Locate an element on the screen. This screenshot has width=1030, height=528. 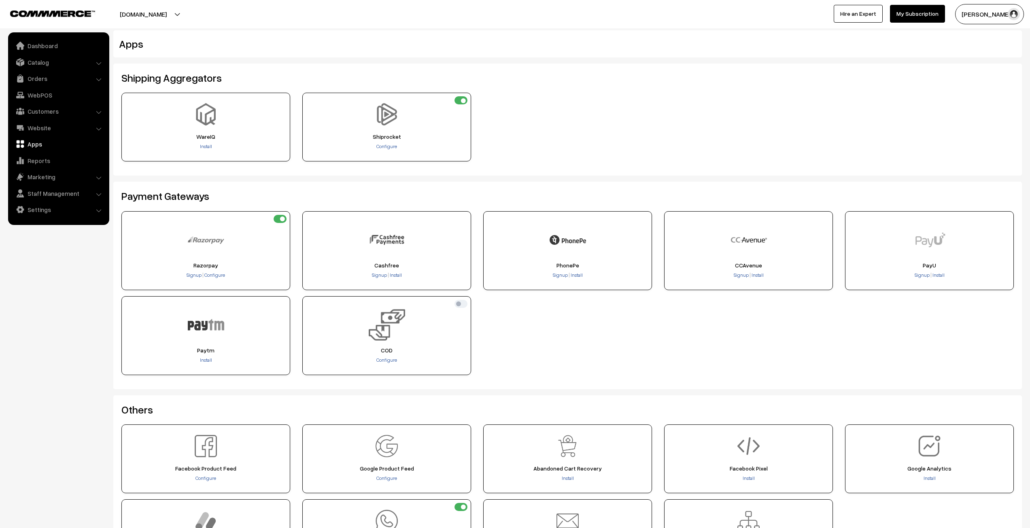
a: Customers is located at coordinates (58, 111).